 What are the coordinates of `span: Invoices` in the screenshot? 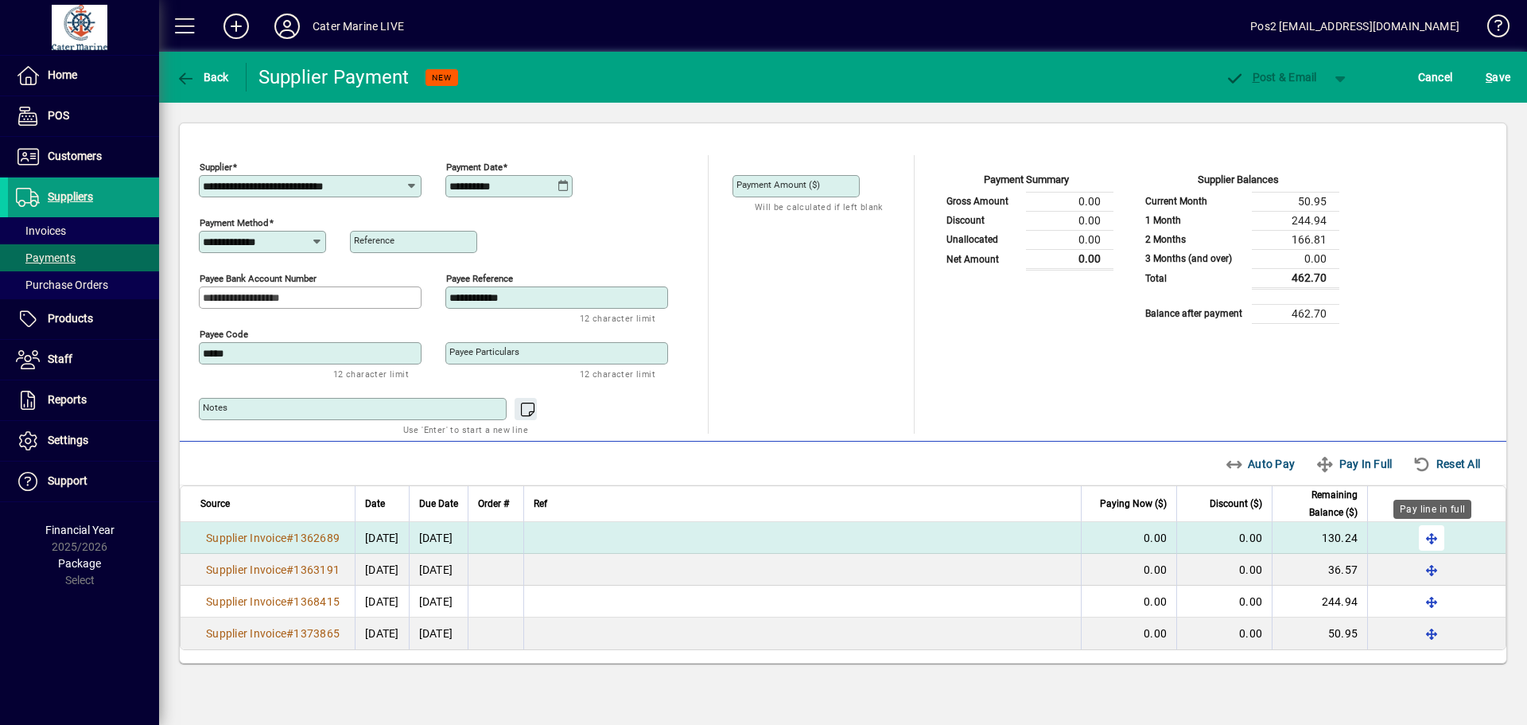 It's located at (41, 231).